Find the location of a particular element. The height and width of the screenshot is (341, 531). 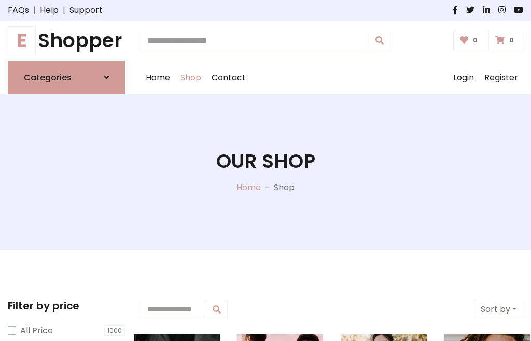

a: EShopper is located at coordinates (66, 40).